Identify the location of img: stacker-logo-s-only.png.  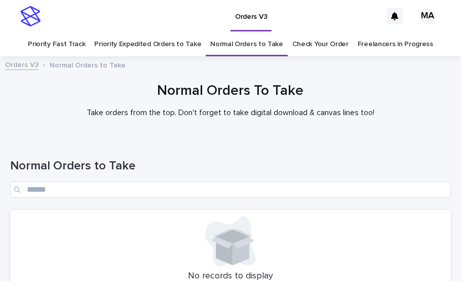
(30, 16).